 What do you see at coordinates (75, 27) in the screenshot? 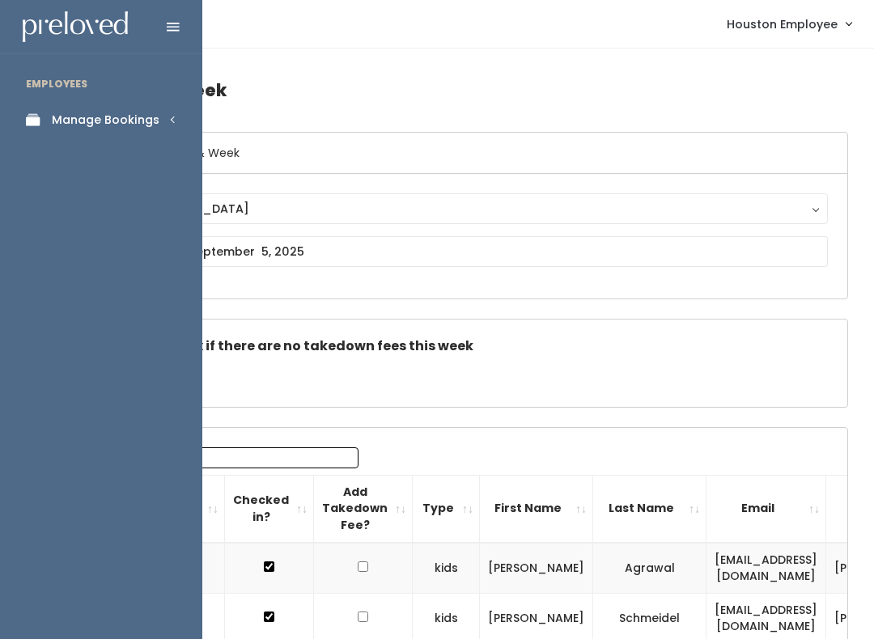
I see `img: preloved logo` at bounding box center [75, 27].